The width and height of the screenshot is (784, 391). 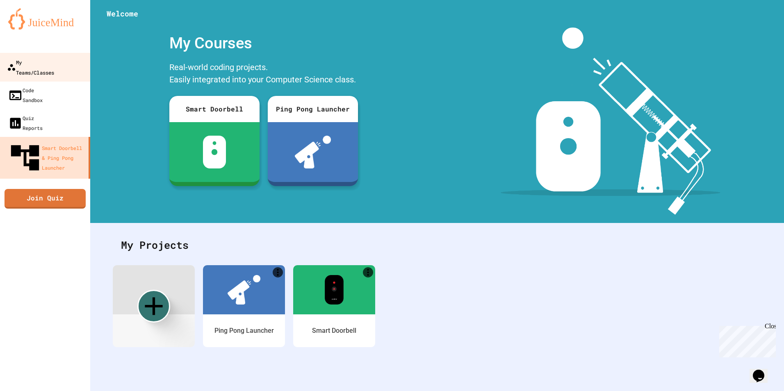 I want to click on div: Smart Doorbell & Ping Pong Launcher, so click(x=47, y=158).